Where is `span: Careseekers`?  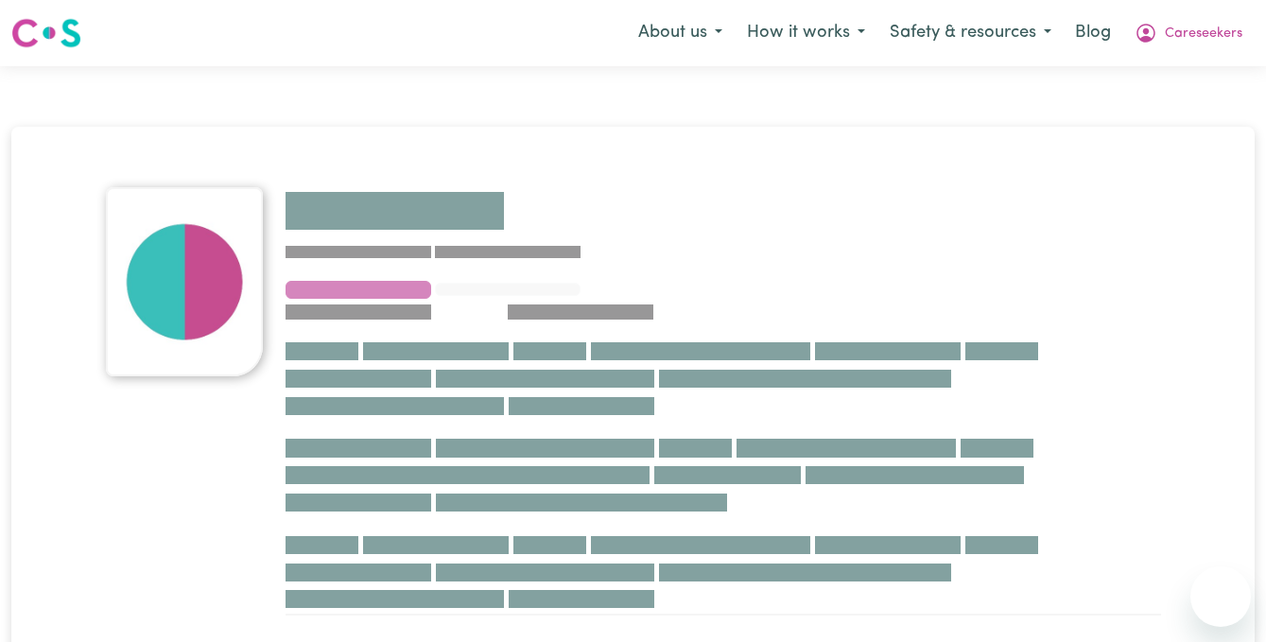
span: Careseekers is located at coordinates (1204, 34).